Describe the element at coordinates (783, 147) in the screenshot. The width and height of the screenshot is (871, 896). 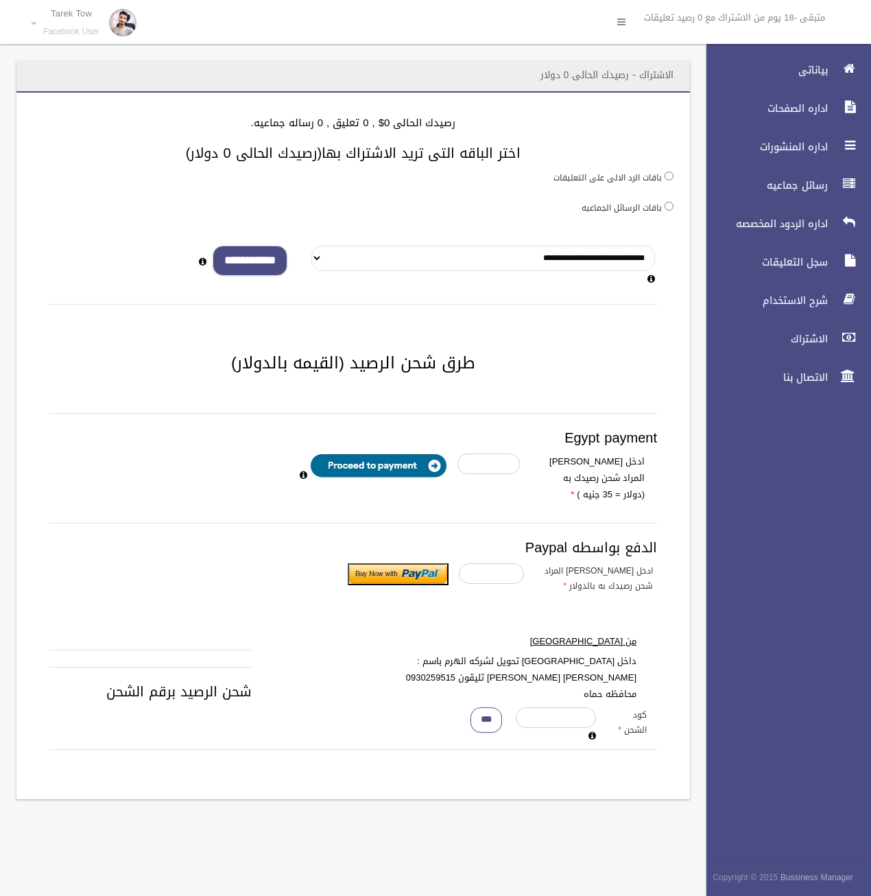
I see `a: اداره المنشورات` at that location.